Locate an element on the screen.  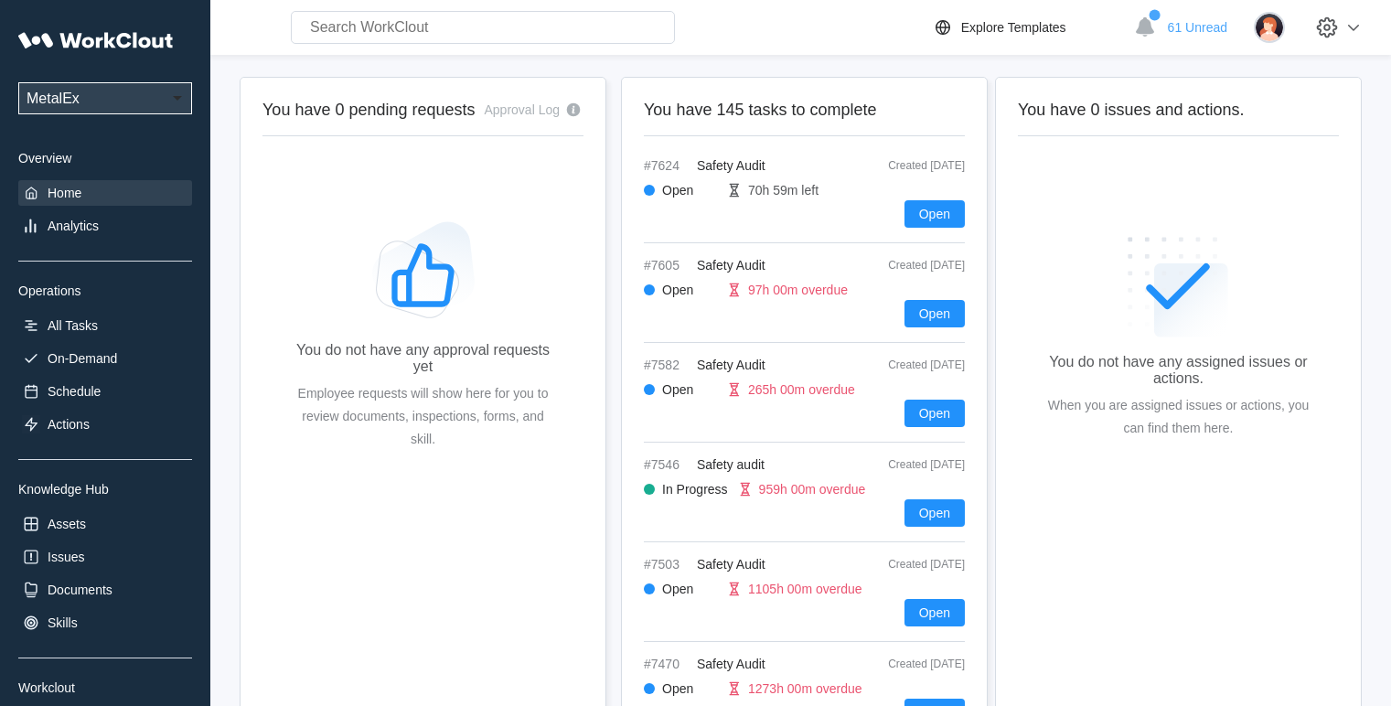
span: #7605 is located at coordinates (667, 265).